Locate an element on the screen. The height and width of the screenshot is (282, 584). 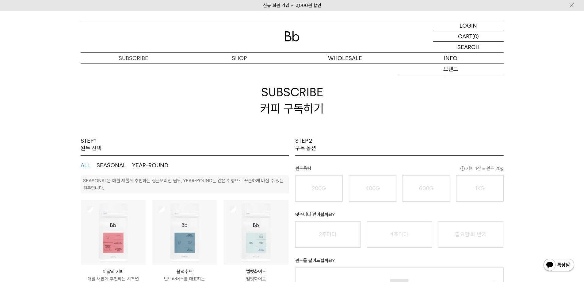
p: SEARCH is located at coordinates (468, 47).